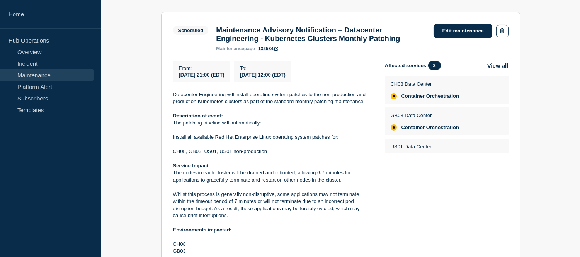 The height and width of the screenshot is (257, 580). I want to click on button: View all, so click(498, 65).